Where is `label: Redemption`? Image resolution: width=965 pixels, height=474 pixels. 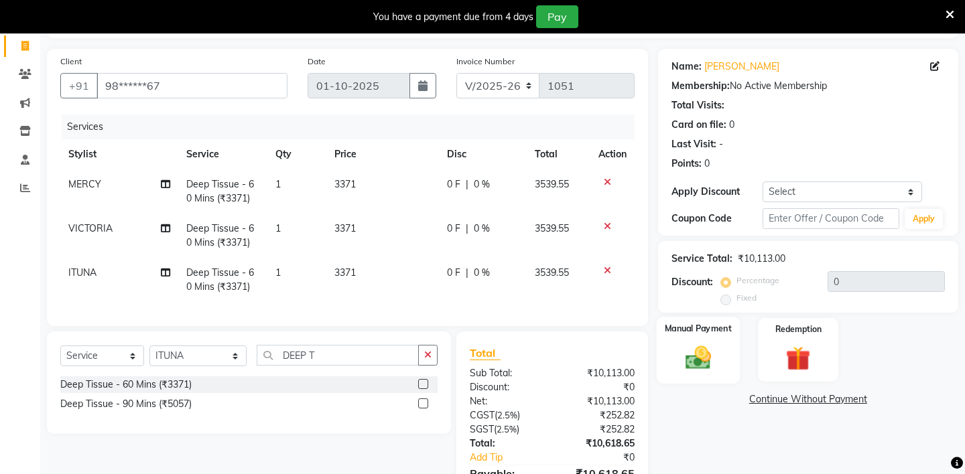
label: Redemption is located at coordinates (798, 330).